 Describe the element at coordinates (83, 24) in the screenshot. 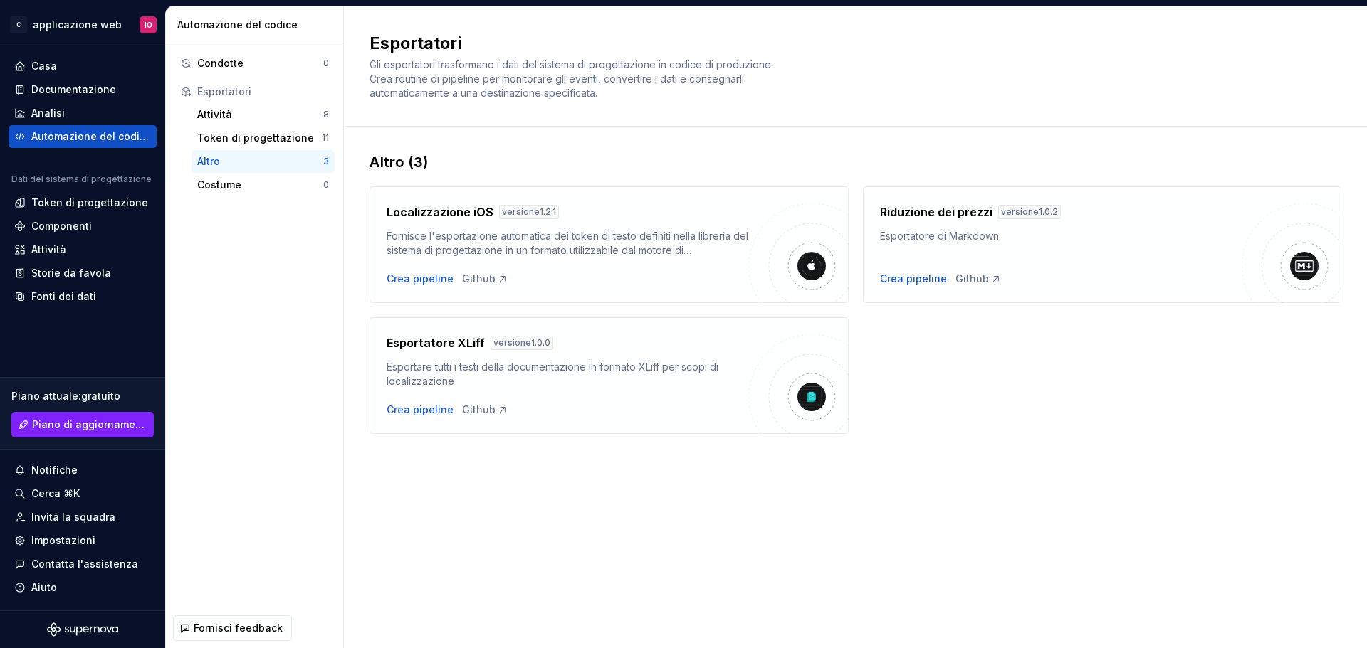

I see `button: Capplicazione webIO` at that location.